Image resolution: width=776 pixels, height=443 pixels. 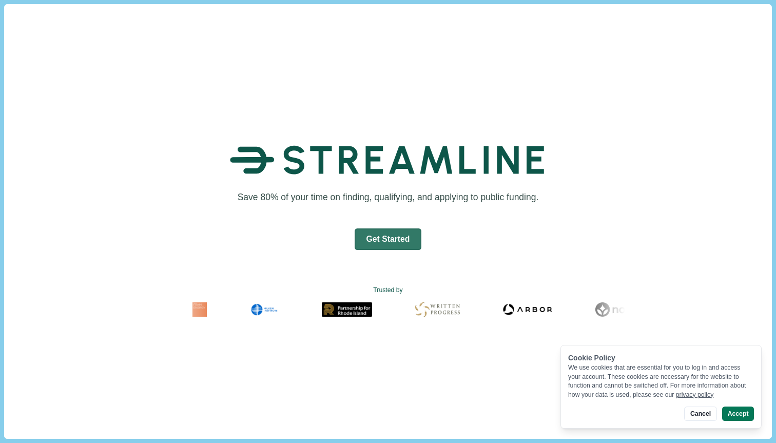 I want to click on img: Arbor Logo, so click(x=527, y=309).